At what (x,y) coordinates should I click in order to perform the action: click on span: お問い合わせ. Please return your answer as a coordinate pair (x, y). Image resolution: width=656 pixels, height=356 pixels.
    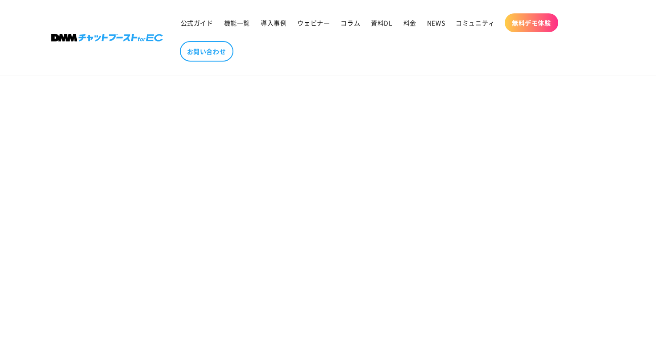
    Looking at the image, I should click on (207, 51).